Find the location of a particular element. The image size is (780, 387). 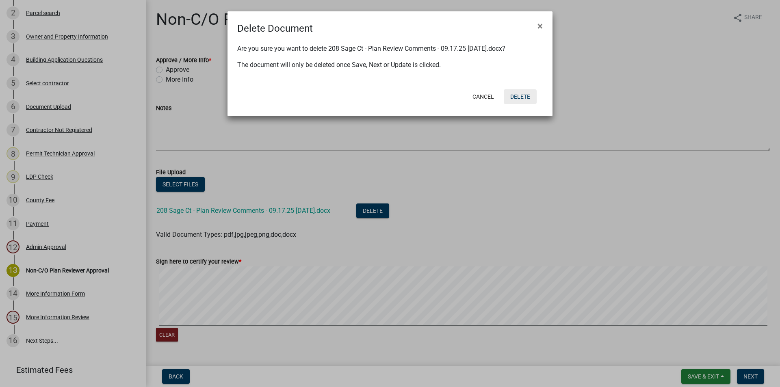

button: Delete is located at coordinates (520, 97).